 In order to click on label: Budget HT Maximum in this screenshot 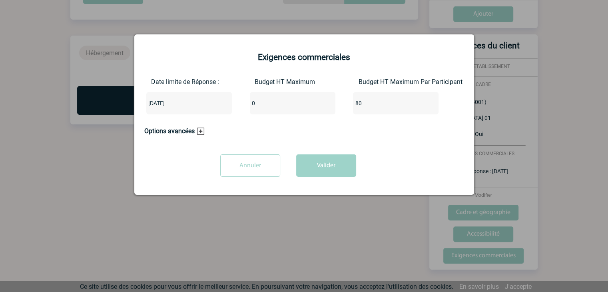, I will do `click(264, 82)`.